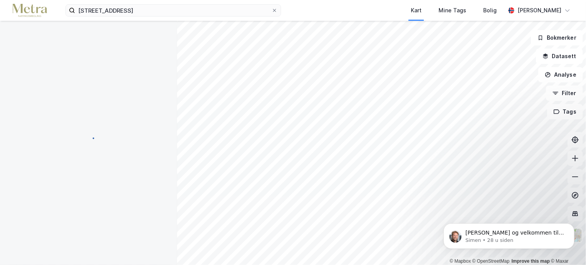 The height and width of the screenshot is (265, 586). Describe the element at coordinates (452, 10) in the screenshot. I see `div: Mine Tags` at that location.